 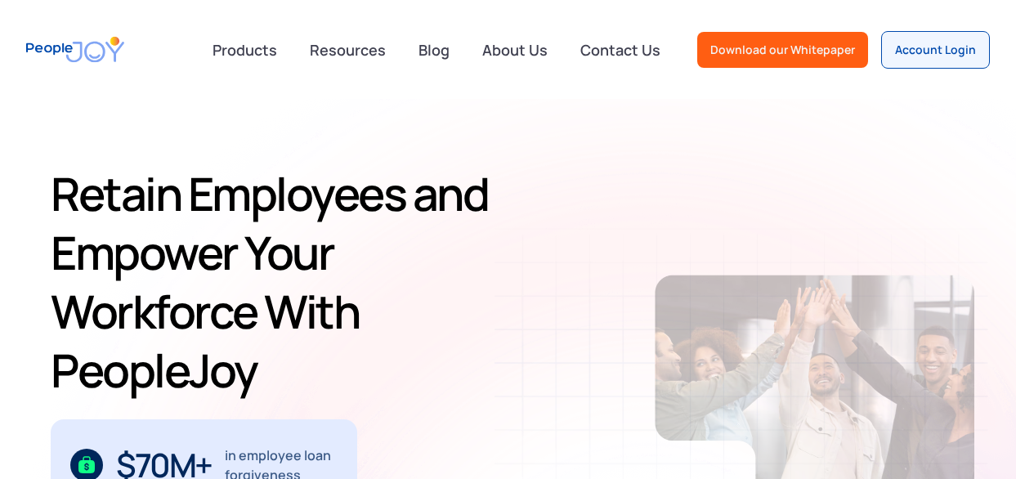 I want to click on a: home, so click(x=75, y=49).